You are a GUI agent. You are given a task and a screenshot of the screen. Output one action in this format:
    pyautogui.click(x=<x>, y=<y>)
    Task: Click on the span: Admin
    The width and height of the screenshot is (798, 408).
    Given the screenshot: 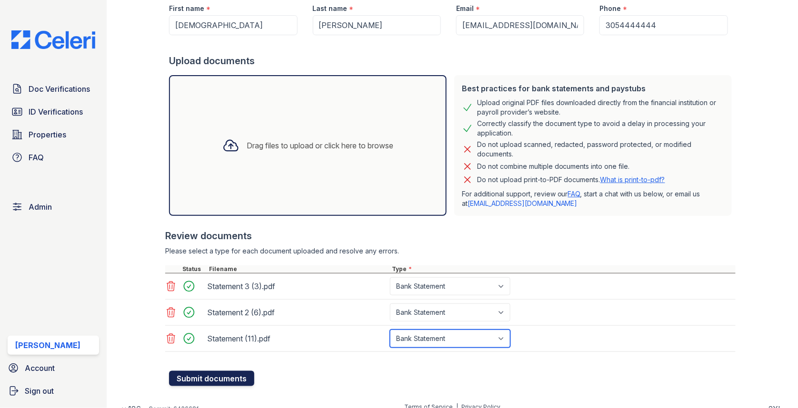 What is the action you would take?
    pyautogui.click(x=40, y=207)
    